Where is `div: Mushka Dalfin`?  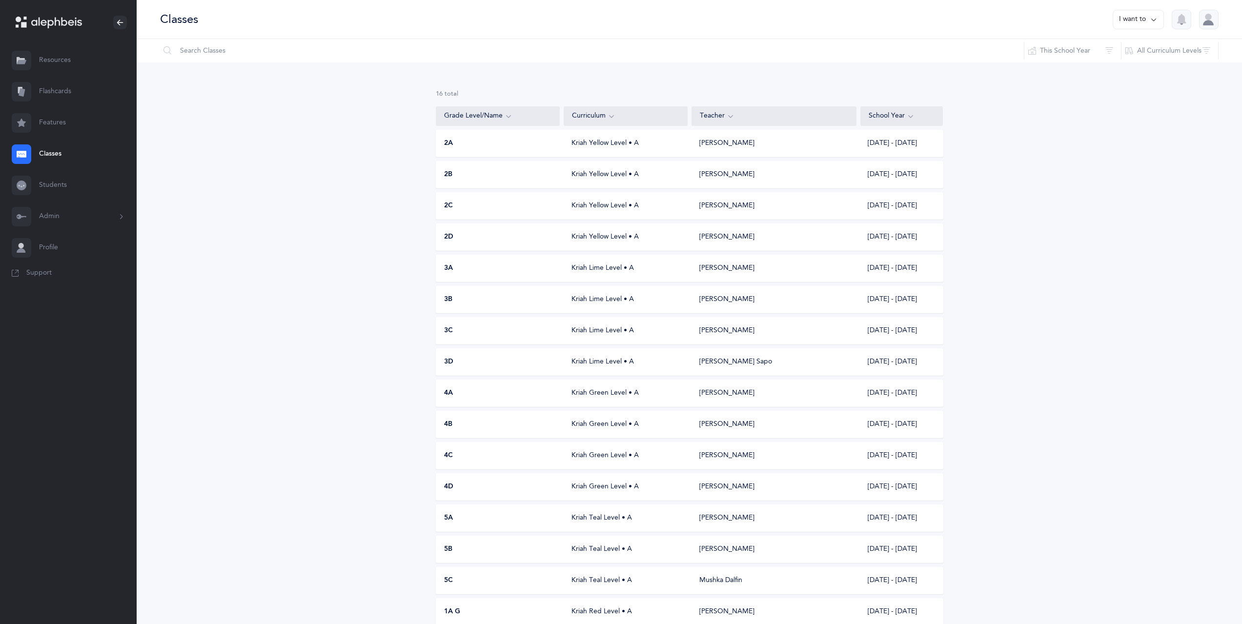 div: Mushka Dalfin is located at coordinates (721, 581).